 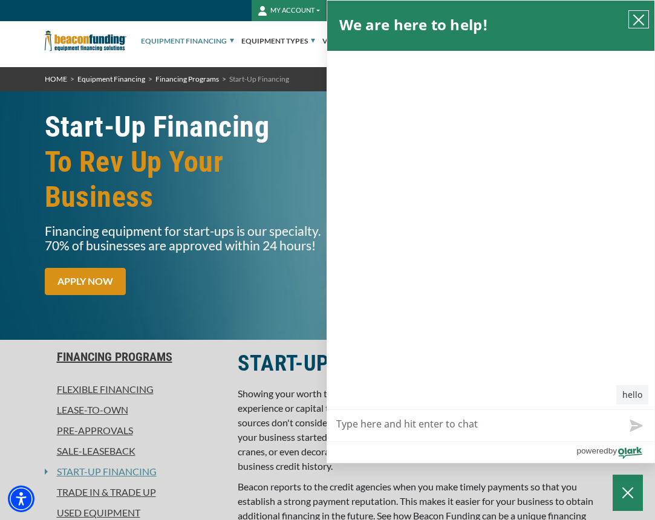 I want to click on button: close chatbox, so click(x=638, y=19).